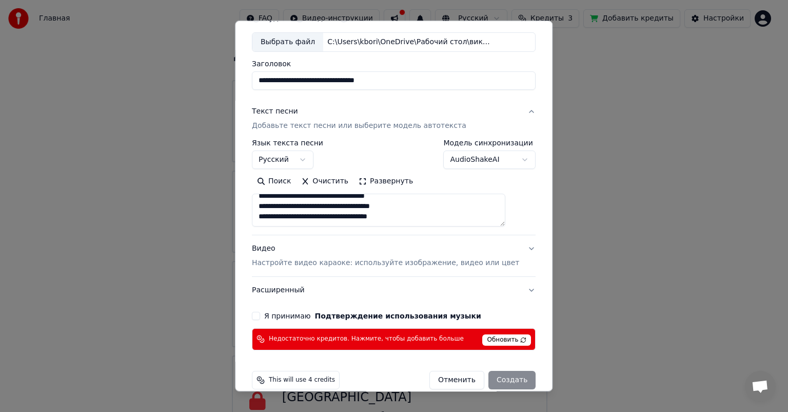 This screenshot has height=412, width=788. What do you see at coordinates (385, 263) in the screenshot?
I see `p: Настройте видео караоке: используйте изображение, видео или цвет` at bounding box center [385, 263].